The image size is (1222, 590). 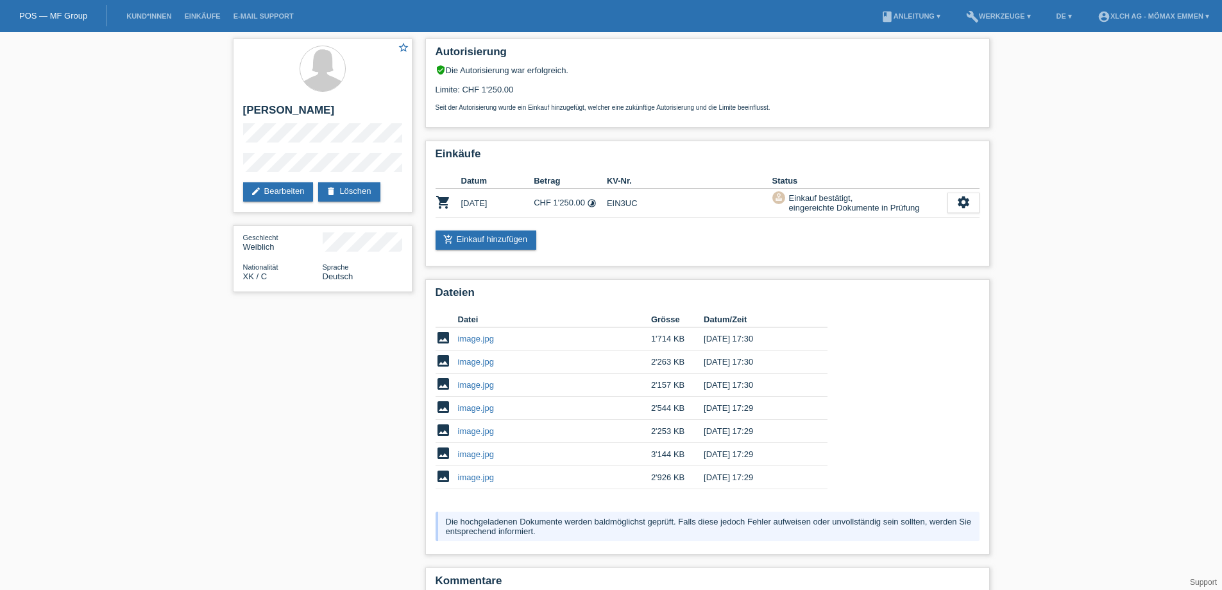 I want to click on td: 1'714 KB, so click(x=678, y=339).